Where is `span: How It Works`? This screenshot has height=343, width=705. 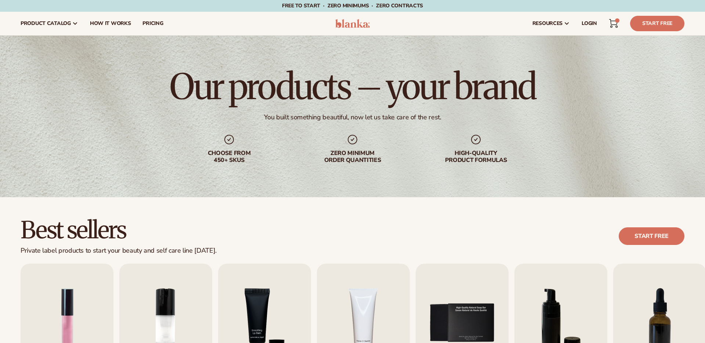
span: How It Works is located at coordinates (110, 23).